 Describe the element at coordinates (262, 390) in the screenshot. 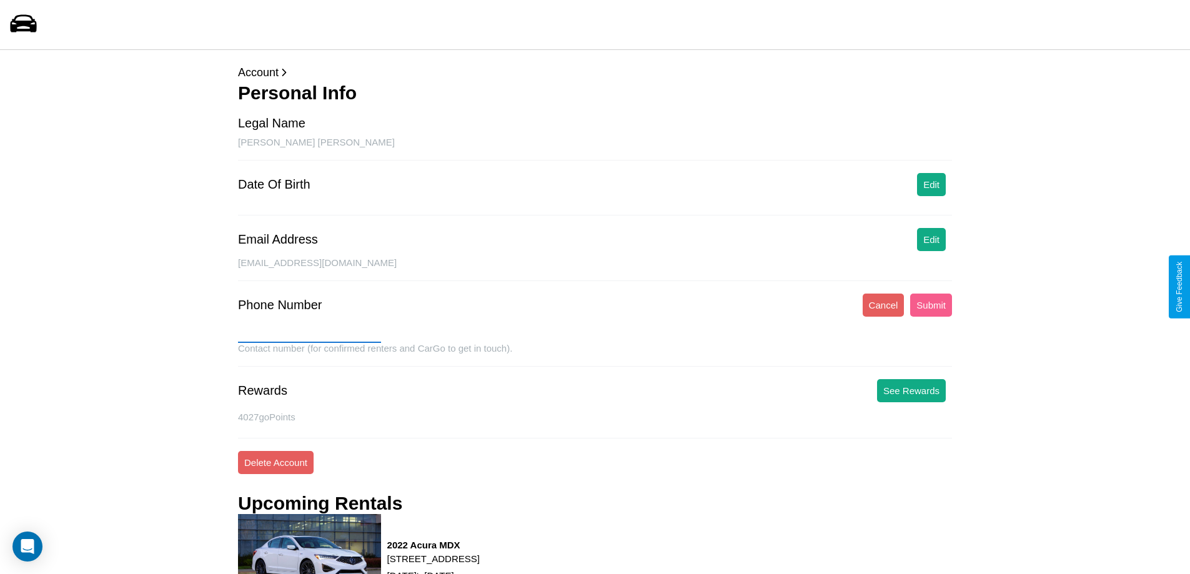

I see `div: Rewards` at that location.